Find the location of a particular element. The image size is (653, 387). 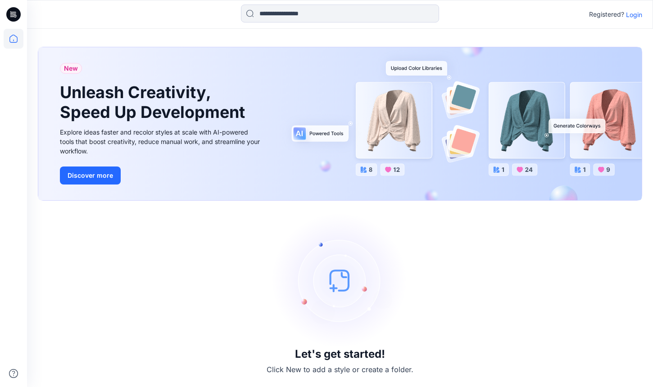

h3: Let's get started! is located at coordinates (340, 354).